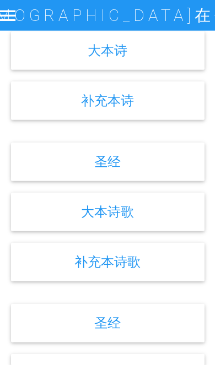 The height and width of the screenshot is (365, 215). What do you see at coordinates (107, 50) in the screenshot?
I see `a: 大本诗` at bounding box center [107, 50].